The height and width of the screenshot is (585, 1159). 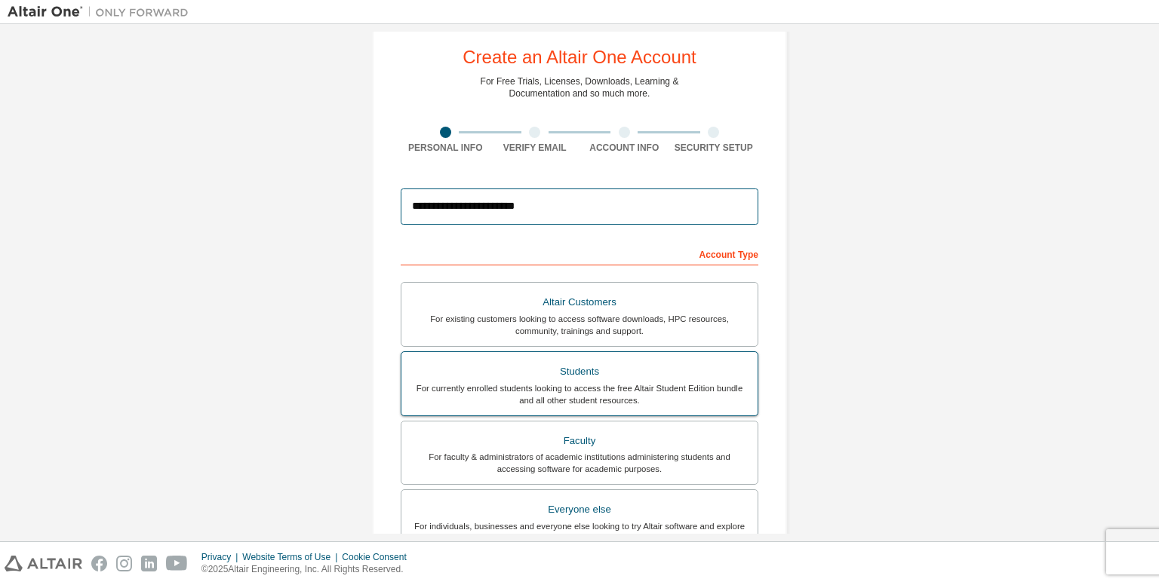 What do you see at coordinates (579, 303) in the screenshot?
I see `div: Altair Customers` at bounding box center [579, 303].